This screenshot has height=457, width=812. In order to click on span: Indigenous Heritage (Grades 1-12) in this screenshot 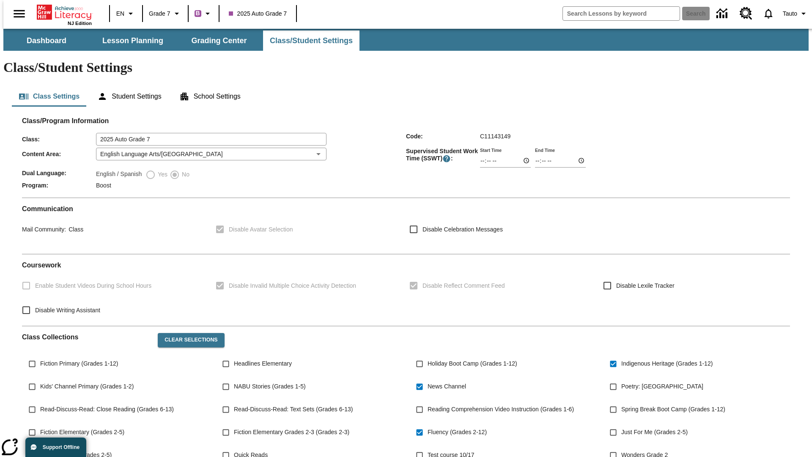, I will do `click(667, 363)`.